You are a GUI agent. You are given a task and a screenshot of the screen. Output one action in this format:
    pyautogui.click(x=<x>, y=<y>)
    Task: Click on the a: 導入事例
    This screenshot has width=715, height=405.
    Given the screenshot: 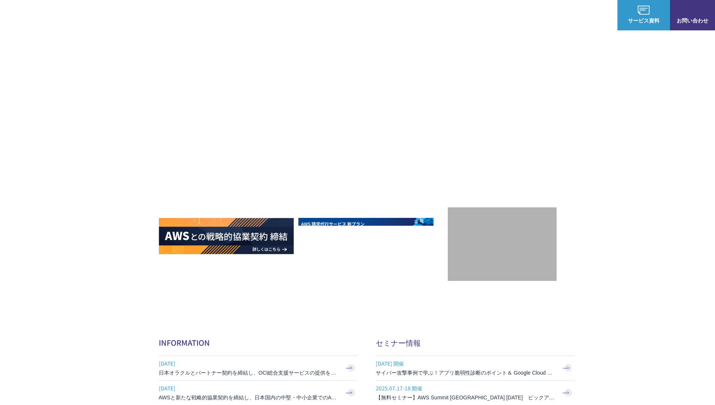 What is the action you would take?
    pyautogui.click(x=520, y=15)
    